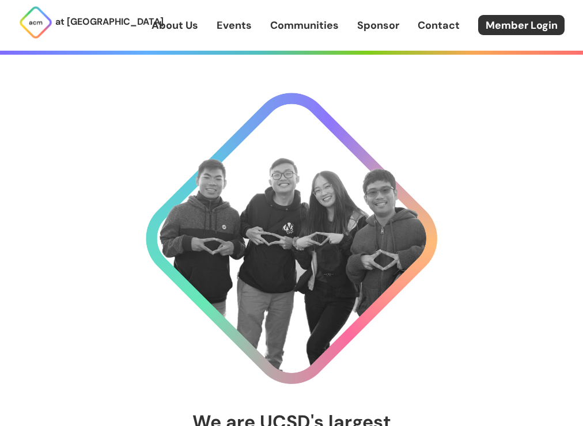  Describe the element at coordinates (378, 25) in the screenshot. I see `a: Sponsor` at that location.